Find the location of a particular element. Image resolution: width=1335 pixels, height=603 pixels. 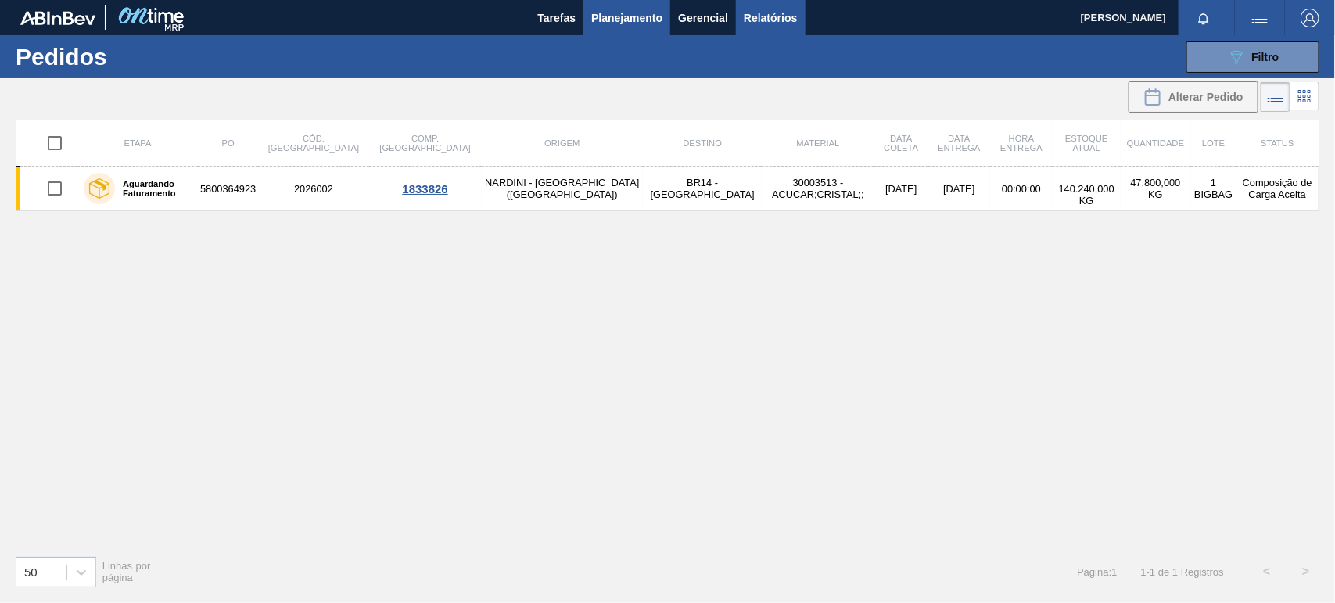

img: TNhmsLtSVTkK8tSr43FrP2fwEKptu5GPRR3wAAAABJRU5ErkJggg== is located at coordinates (58, 18).